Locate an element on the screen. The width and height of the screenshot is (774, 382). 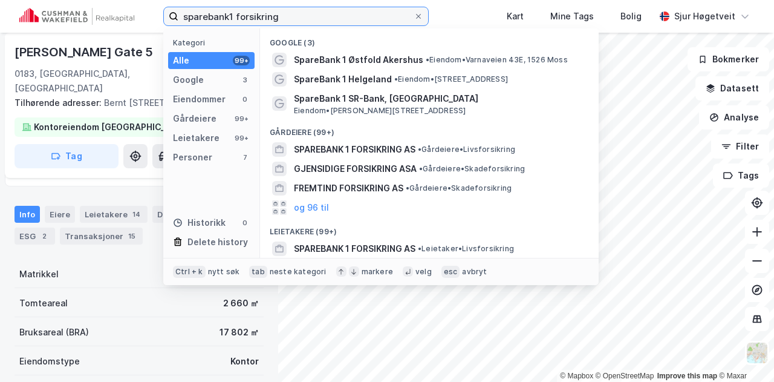
button: Analyse is located at coordinates (735, 117).